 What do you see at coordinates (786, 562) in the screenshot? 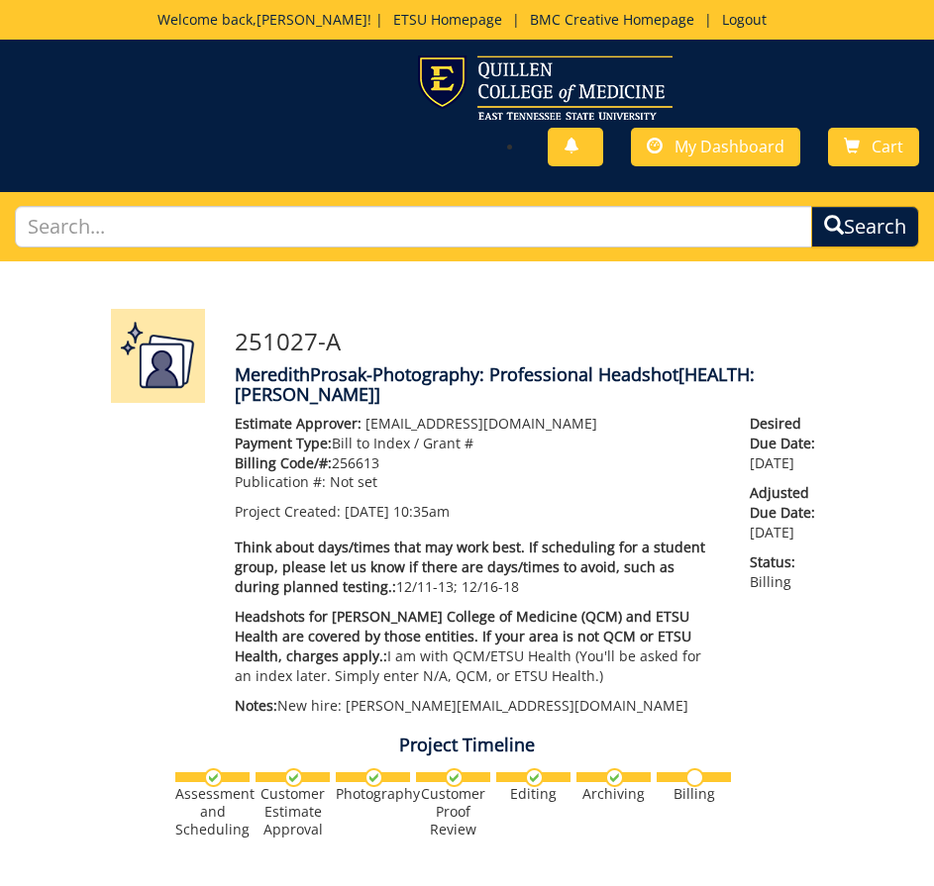
I see `span: Status:` at bounding box center [786, 562].